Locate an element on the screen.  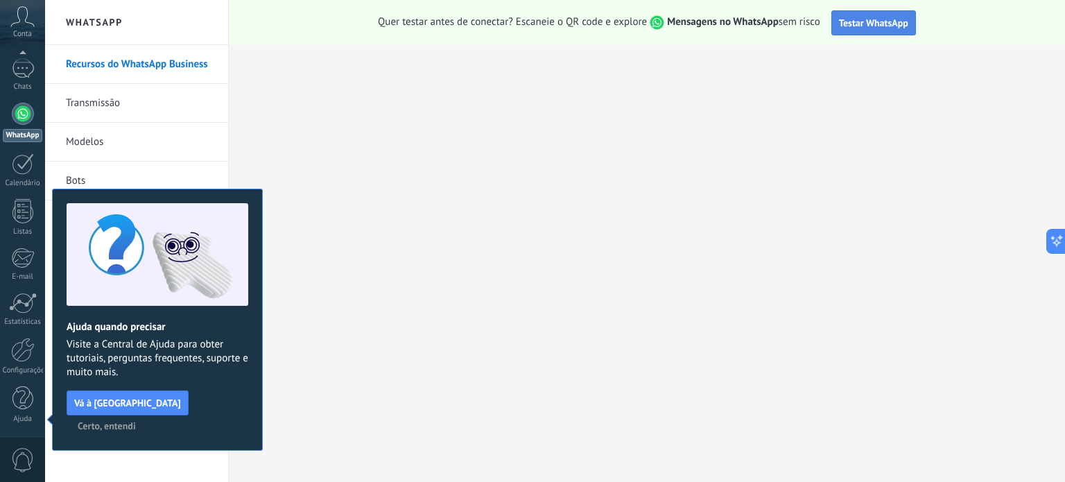
div: Estatísticas is located at coordinates (23, 322).